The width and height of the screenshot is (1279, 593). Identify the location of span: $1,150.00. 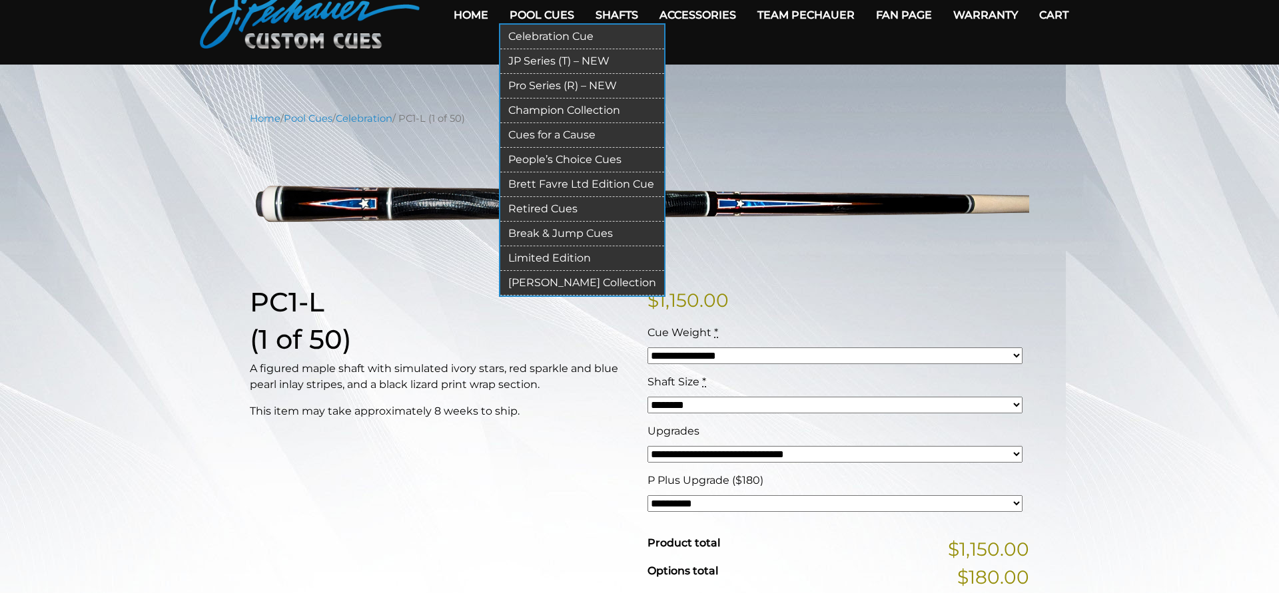
(988, 549).